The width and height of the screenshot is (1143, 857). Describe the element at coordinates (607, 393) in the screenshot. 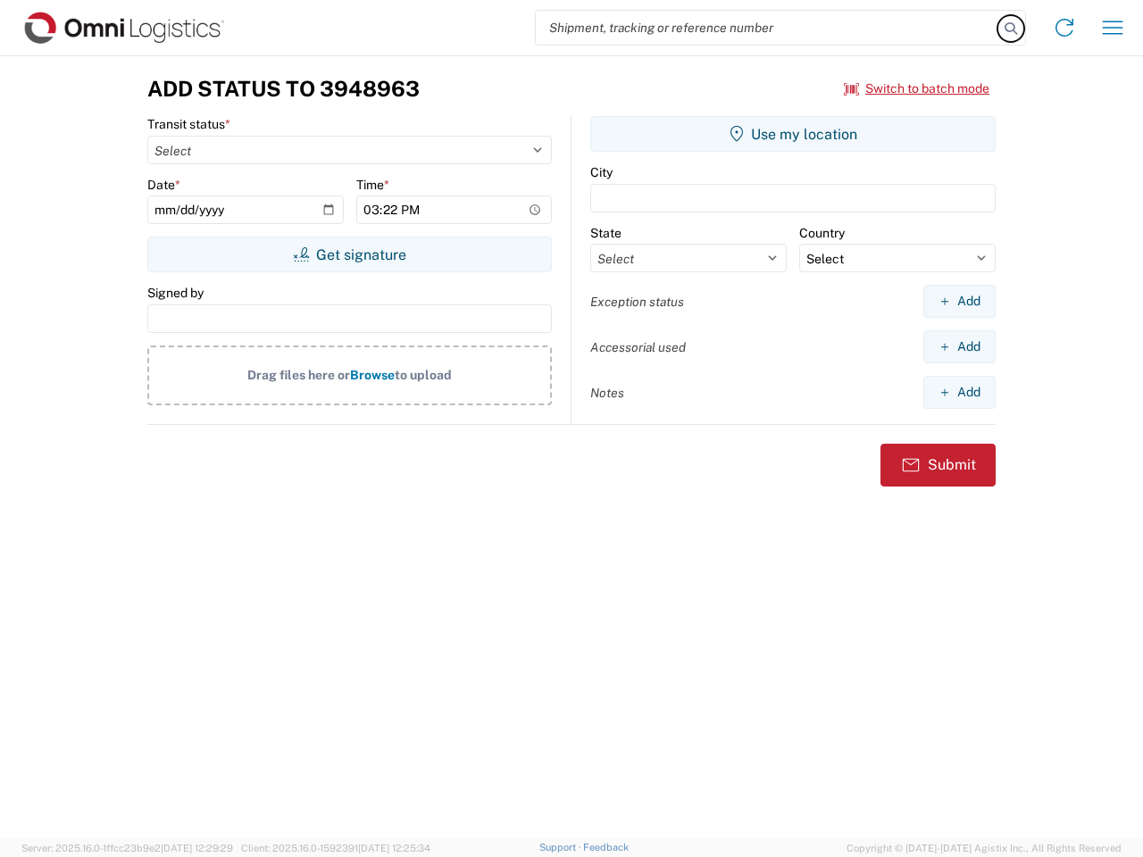

I see `label: Notes` at that location.